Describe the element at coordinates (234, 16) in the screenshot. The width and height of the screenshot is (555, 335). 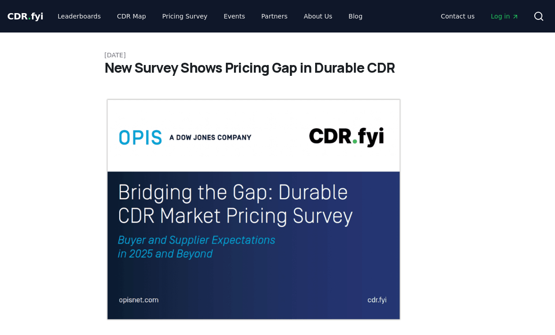
I see `a: Events` at that location.